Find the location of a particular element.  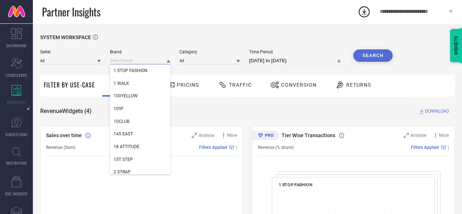

span: 10CLUB is located at coordinates (121, 121).